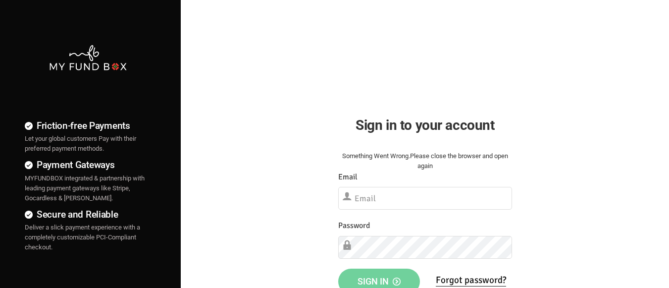 This screenshot has width=669, height=288. What do you see at coordinates (85, 188) in the screenshot?
I see `span: MYFUNDBOX integrated & partnership with leading payment gateways like Stripe, Gocardless & [PERSO...` at bounding box center [85, 188].